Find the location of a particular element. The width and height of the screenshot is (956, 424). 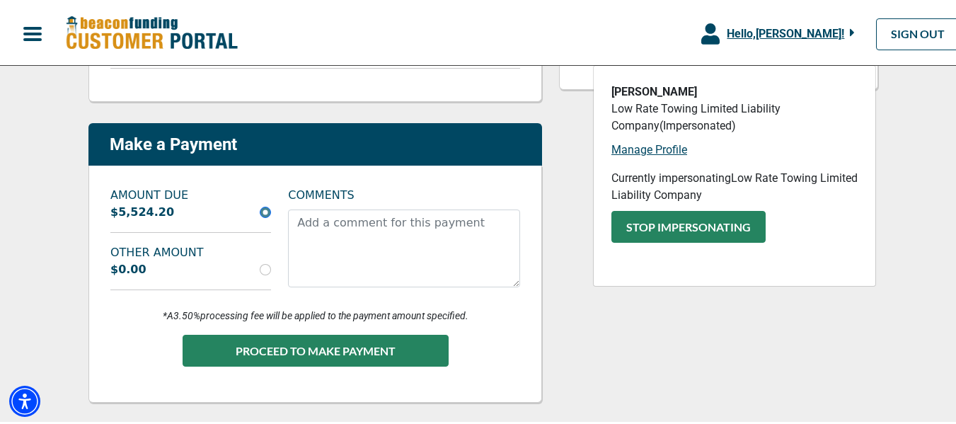

p: Low Rate Towing Limited Liability Company is located at coordinates (735, 115).